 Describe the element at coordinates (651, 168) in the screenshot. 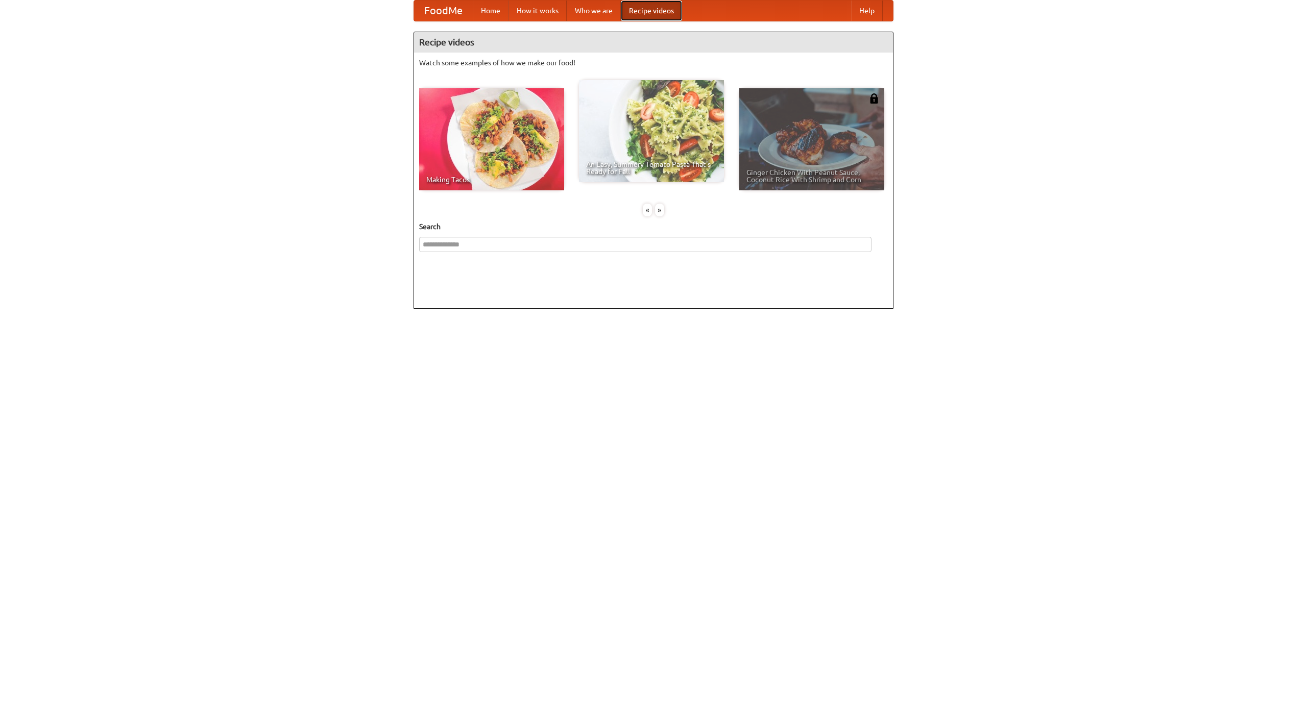

I see `span: An Easy, Summery Tomato Pasta That's Ready for Fall` at that location.